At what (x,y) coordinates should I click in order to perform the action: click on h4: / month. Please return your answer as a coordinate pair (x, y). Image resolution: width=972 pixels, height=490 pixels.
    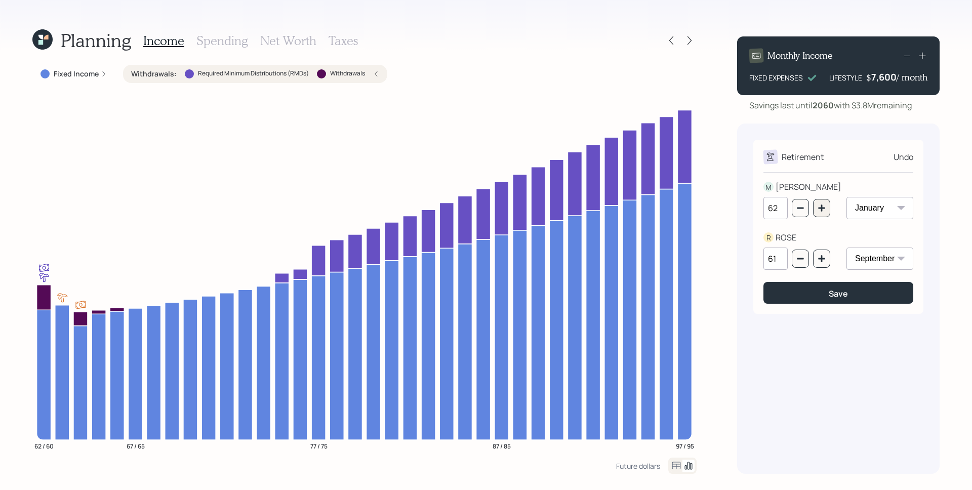
    Looking at the image, I should click on (911, 77).